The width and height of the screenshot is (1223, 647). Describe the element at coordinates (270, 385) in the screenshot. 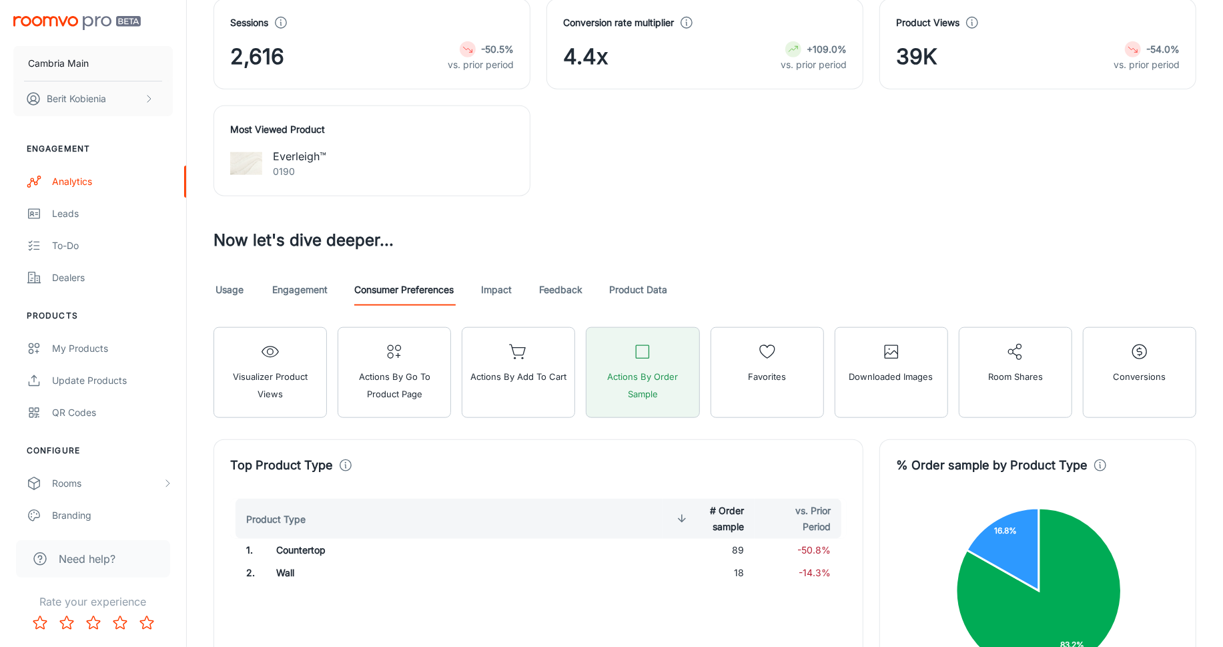

I see `span: Visualizer Product Views` at that location.